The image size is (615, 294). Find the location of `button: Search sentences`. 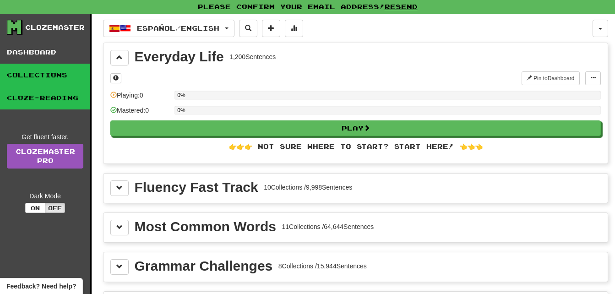

button: Search sentences is located at coordinates (248, 28).